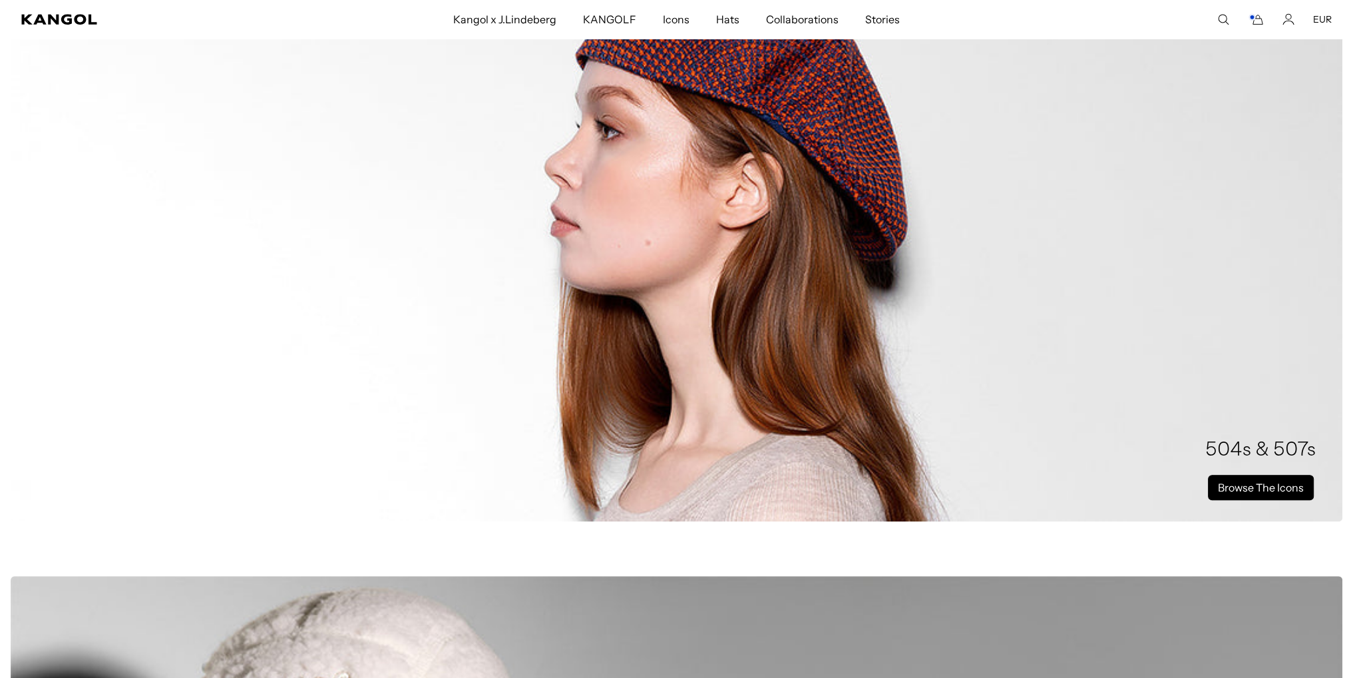 Image resolution: width=1353 pixels, height=678 pixels. Describe the element at coordinates (1289, 19) in the screenshot. I see `a: Account` at that location.